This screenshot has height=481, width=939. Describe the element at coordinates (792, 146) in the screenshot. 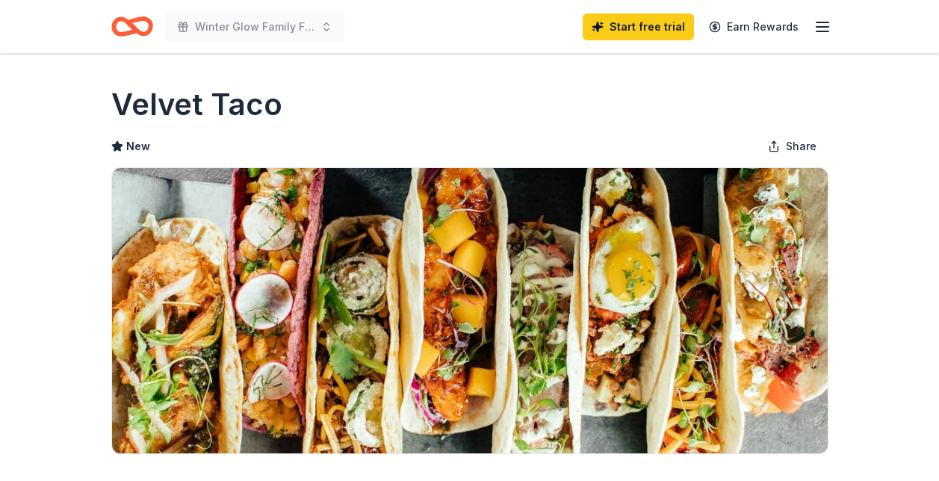

I see `button: Share` at that location.